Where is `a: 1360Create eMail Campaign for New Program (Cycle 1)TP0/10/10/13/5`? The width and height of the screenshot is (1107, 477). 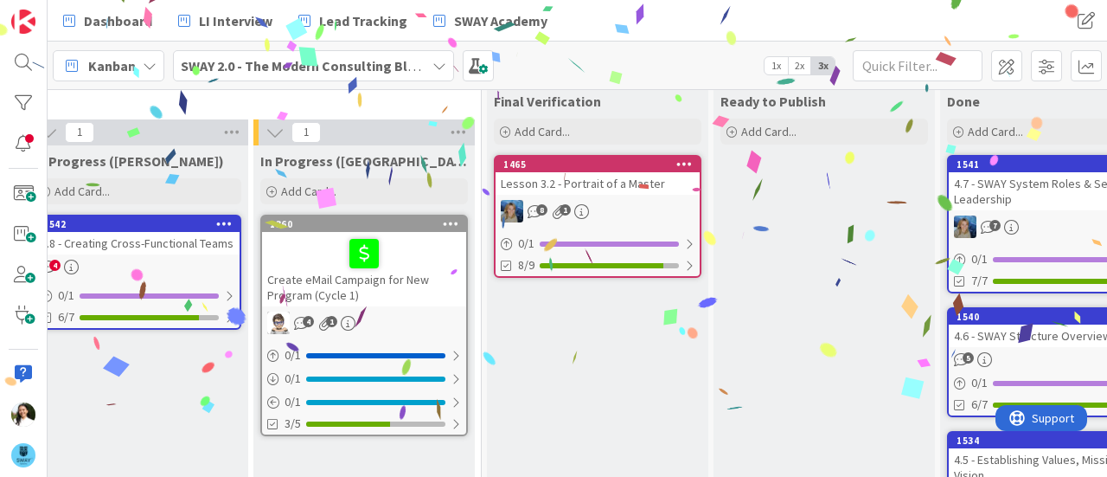 a: 1360Create eMail Campaign for New Program (Cycle 1)TP0/10/10/13/5 is located at coordinates (364, 325).